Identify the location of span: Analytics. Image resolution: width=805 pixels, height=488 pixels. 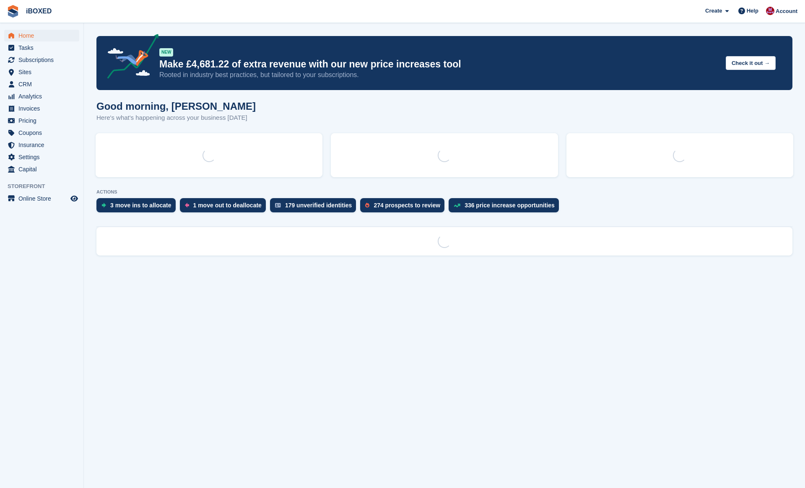
(44, 96).